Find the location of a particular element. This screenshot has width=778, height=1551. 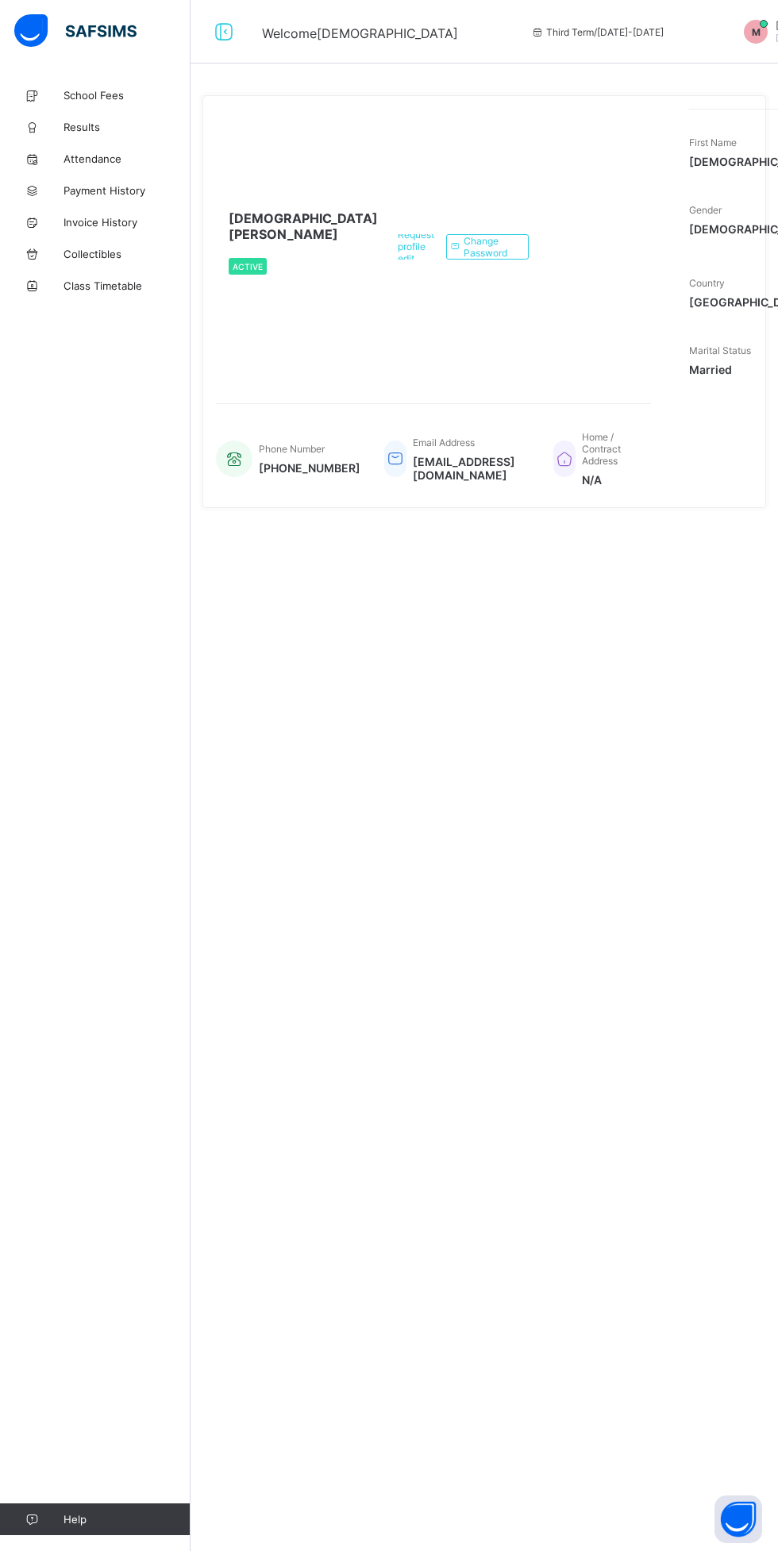

span: Request profile edit is located at coordinates (416, 246).